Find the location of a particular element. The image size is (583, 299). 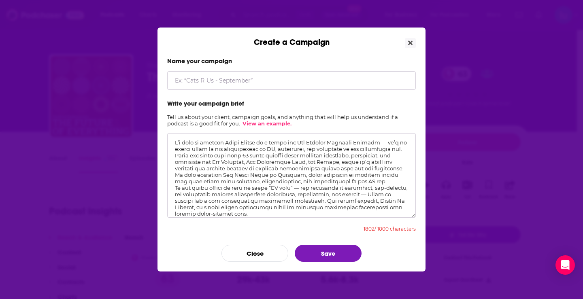

button: Save is located at coordinates (328, 253).